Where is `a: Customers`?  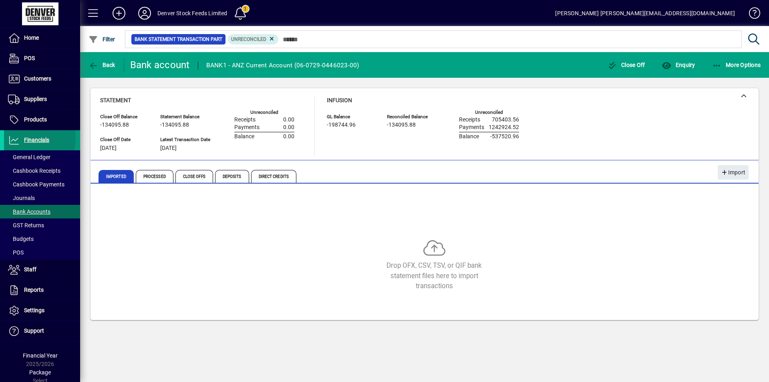
a: Customers is located at coordinates (42, 79).